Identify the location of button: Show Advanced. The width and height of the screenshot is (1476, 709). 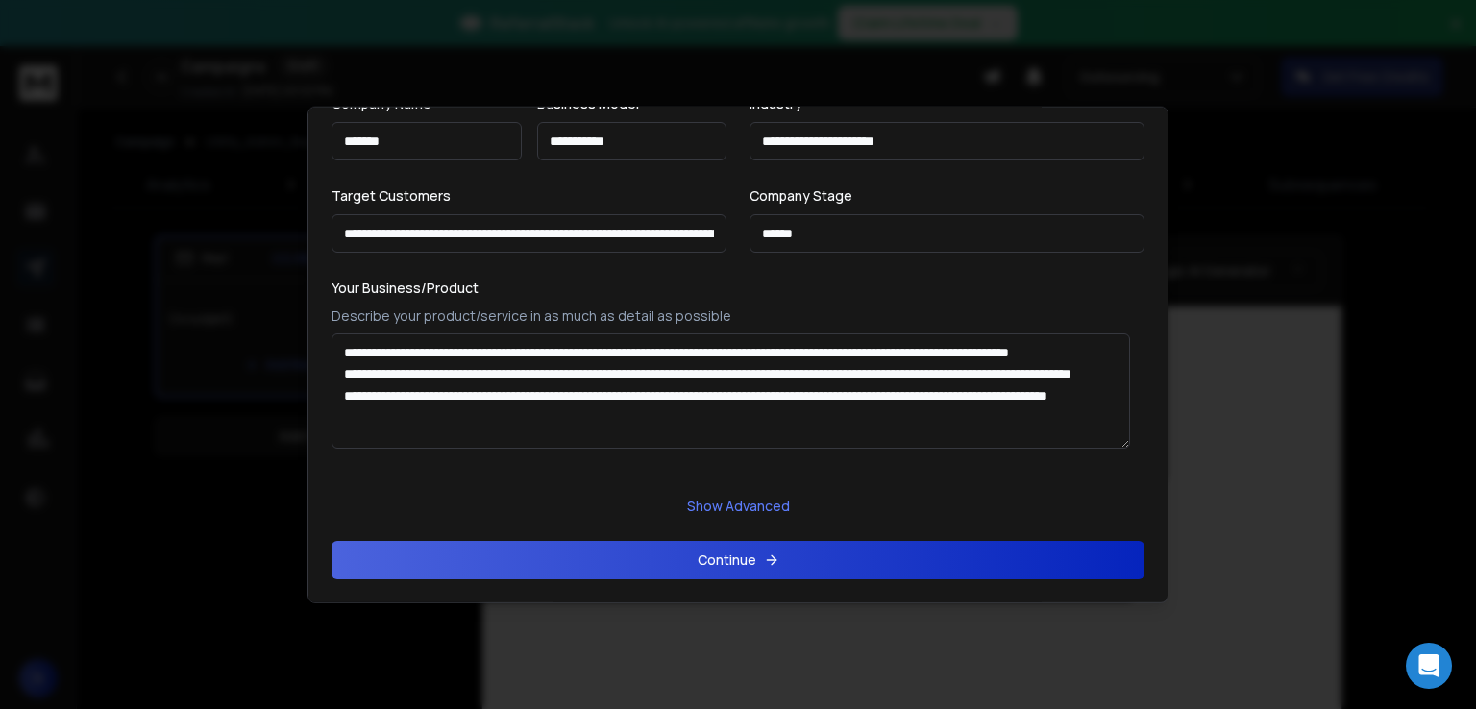
(738, 506).